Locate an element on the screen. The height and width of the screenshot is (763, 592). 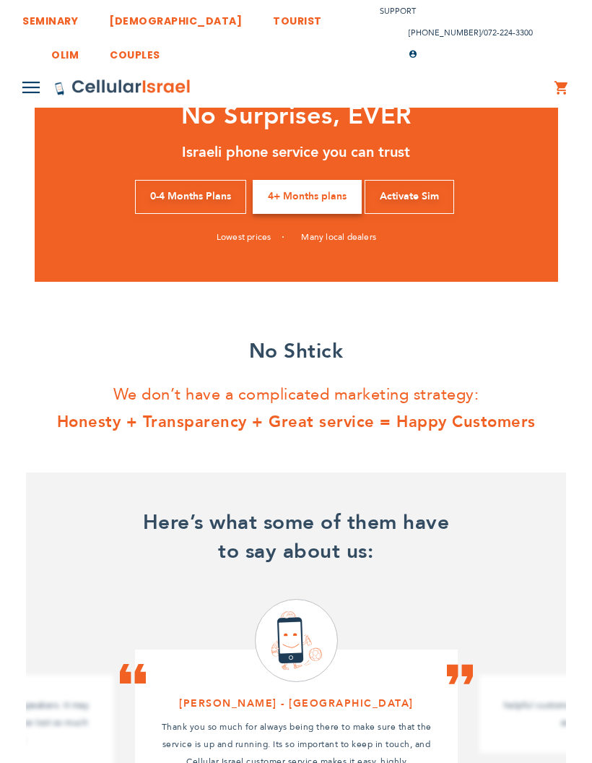
a: 072-224-3300 is located at coordinates (508, 32).